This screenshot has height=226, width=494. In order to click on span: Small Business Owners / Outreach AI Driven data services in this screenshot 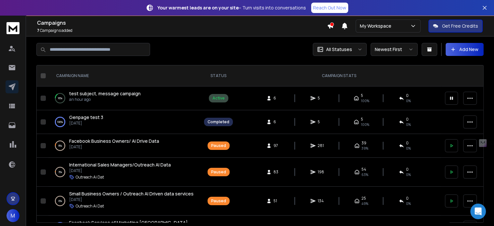, I will do `click(131, 193)`.